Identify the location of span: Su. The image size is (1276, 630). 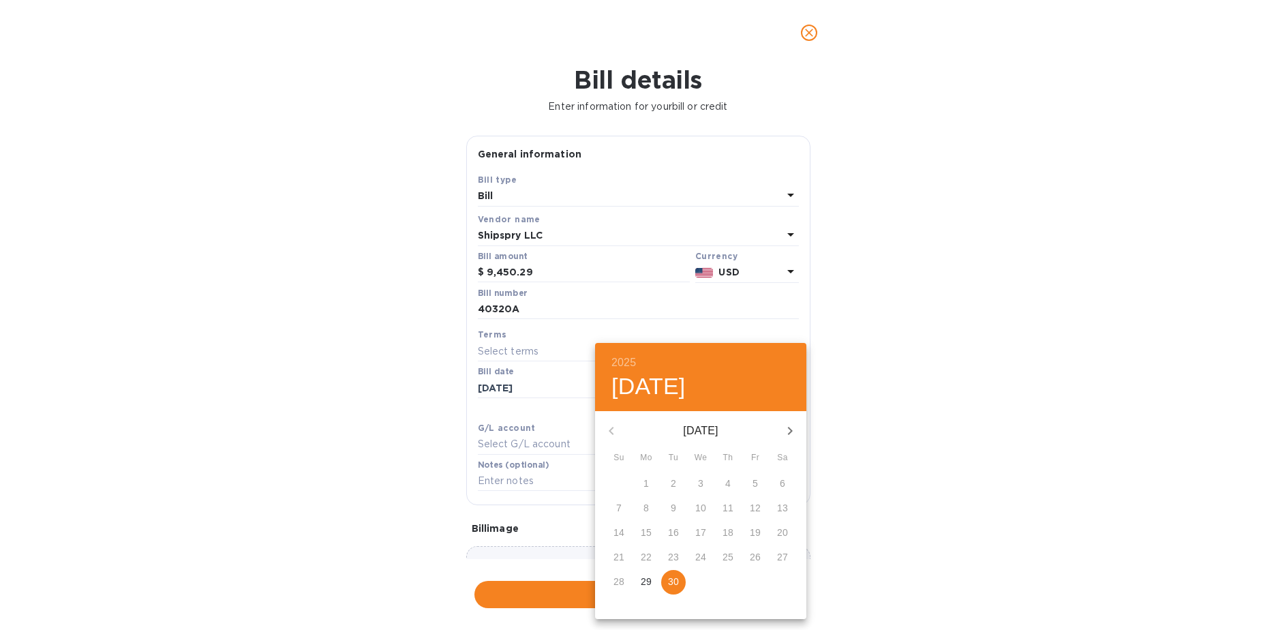
(619, 458).